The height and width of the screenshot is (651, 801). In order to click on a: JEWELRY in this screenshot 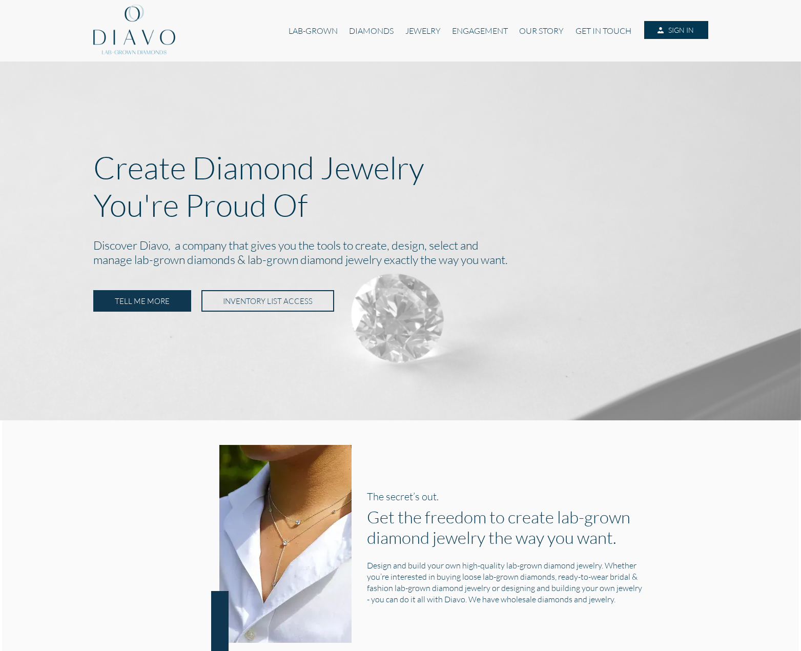, I will do `click(422, 31)`.